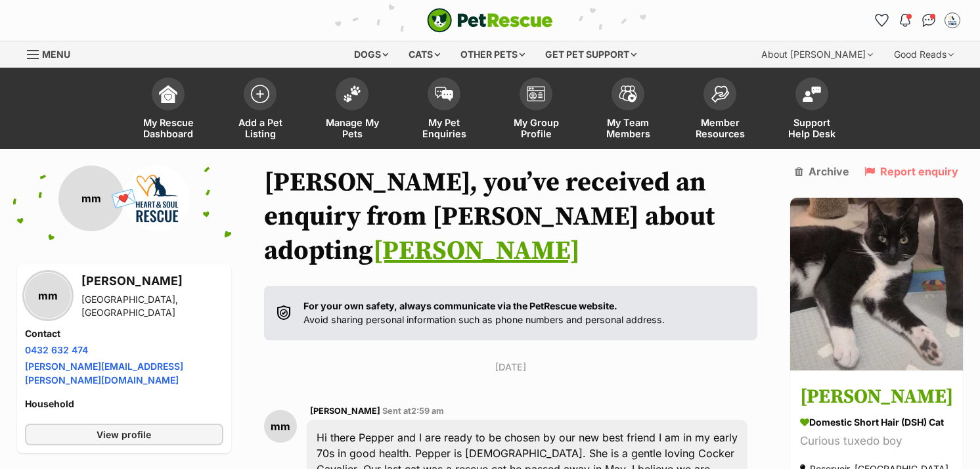 This screenshot has width=980, height=469. What do you see at coordinates (536, 128) in the screenshot?
I see `span: My Group Profile` at bounding box center [536, 128].